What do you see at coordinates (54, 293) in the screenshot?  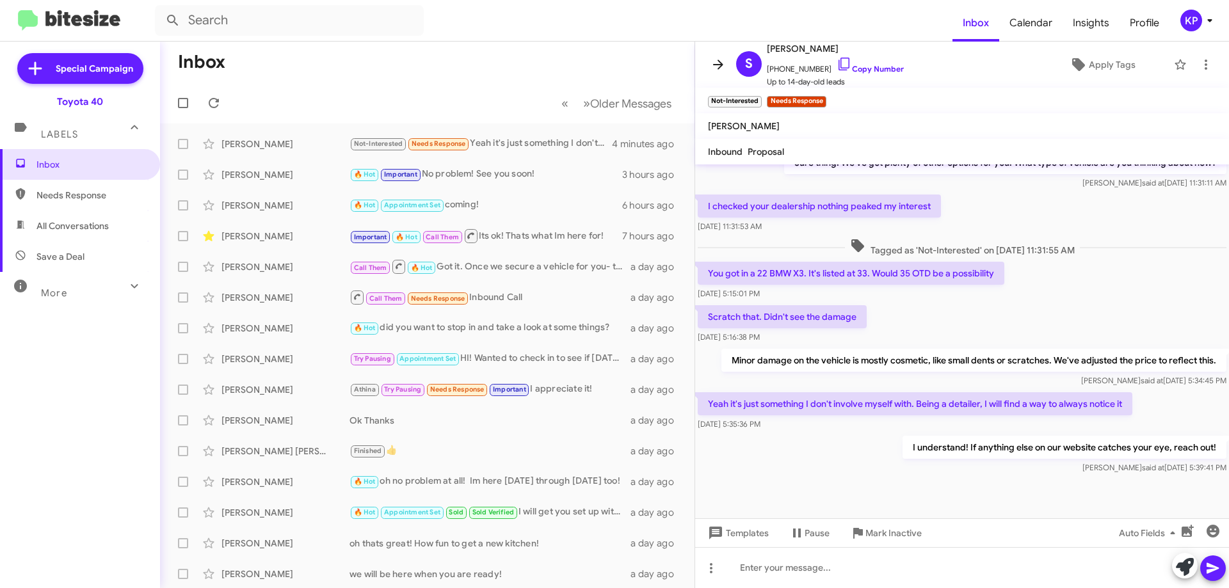 I see `span: More` at bounding box center [54, 293].